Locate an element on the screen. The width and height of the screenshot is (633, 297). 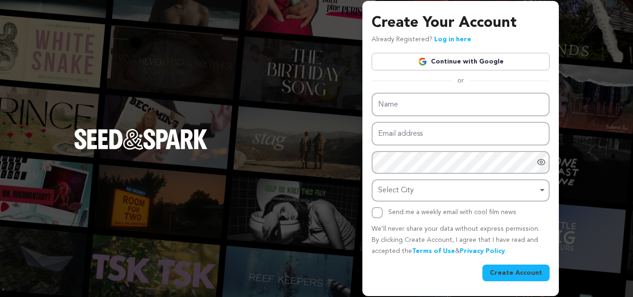
p: Already Registered? is located at coordinates (421, 40).